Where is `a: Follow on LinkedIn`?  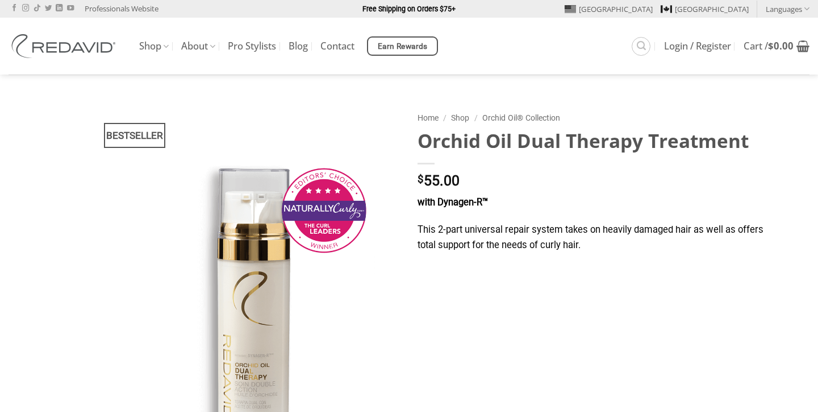 a: Follow on LinkedIn is located at coordinates (59, 9).